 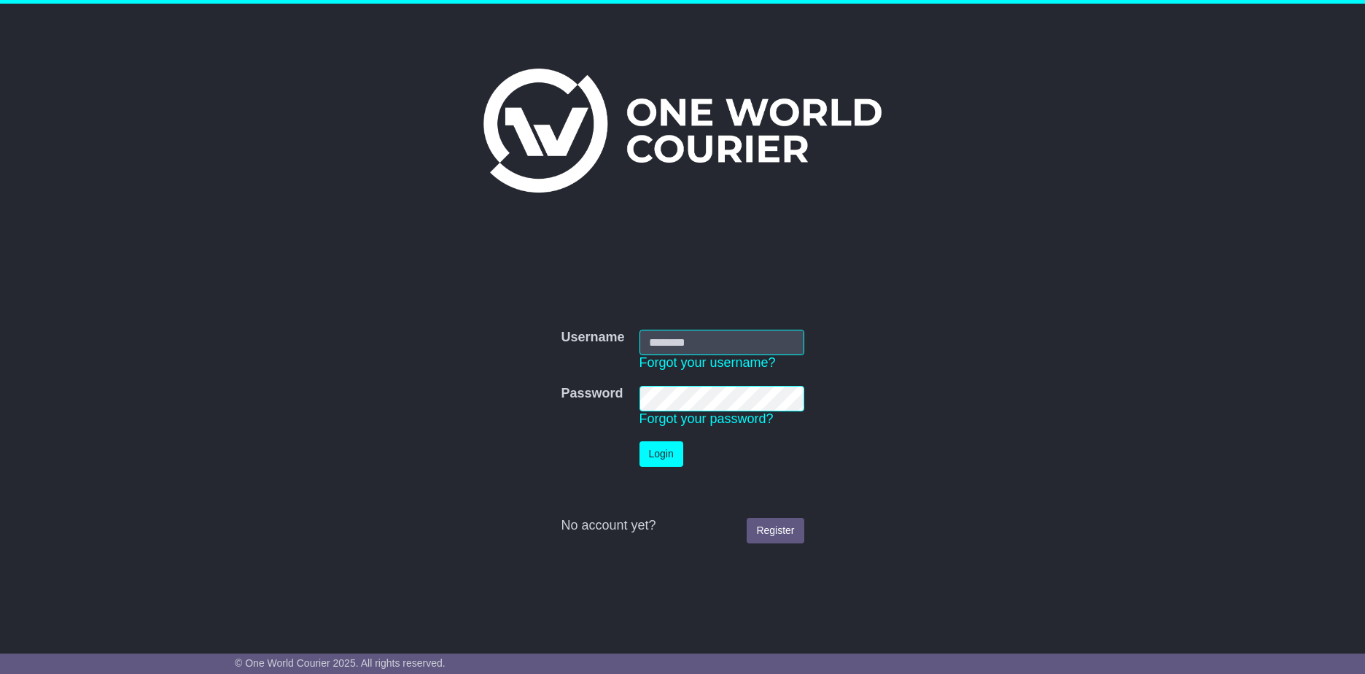 What do you see at coordinates (661, 454) in the screenshot?
I see `button: Login` at bounding box center [661, 454].